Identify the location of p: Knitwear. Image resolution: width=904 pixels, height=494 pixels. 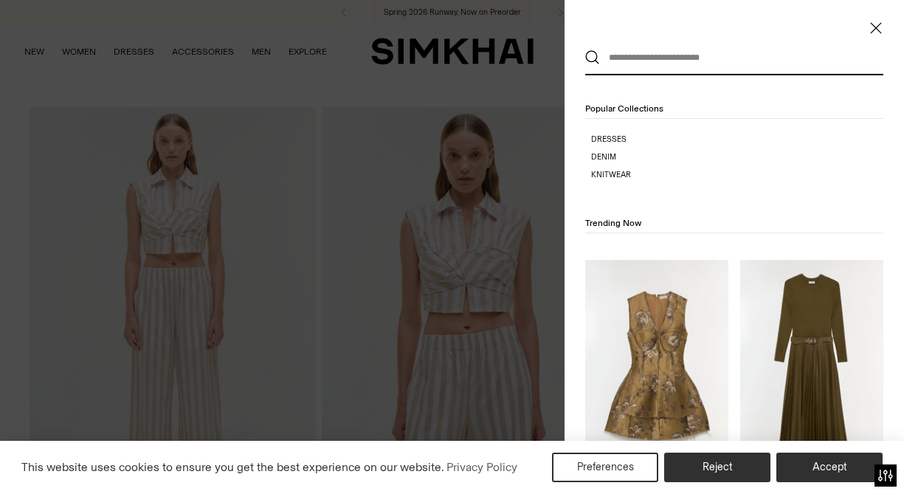
(737, 175).